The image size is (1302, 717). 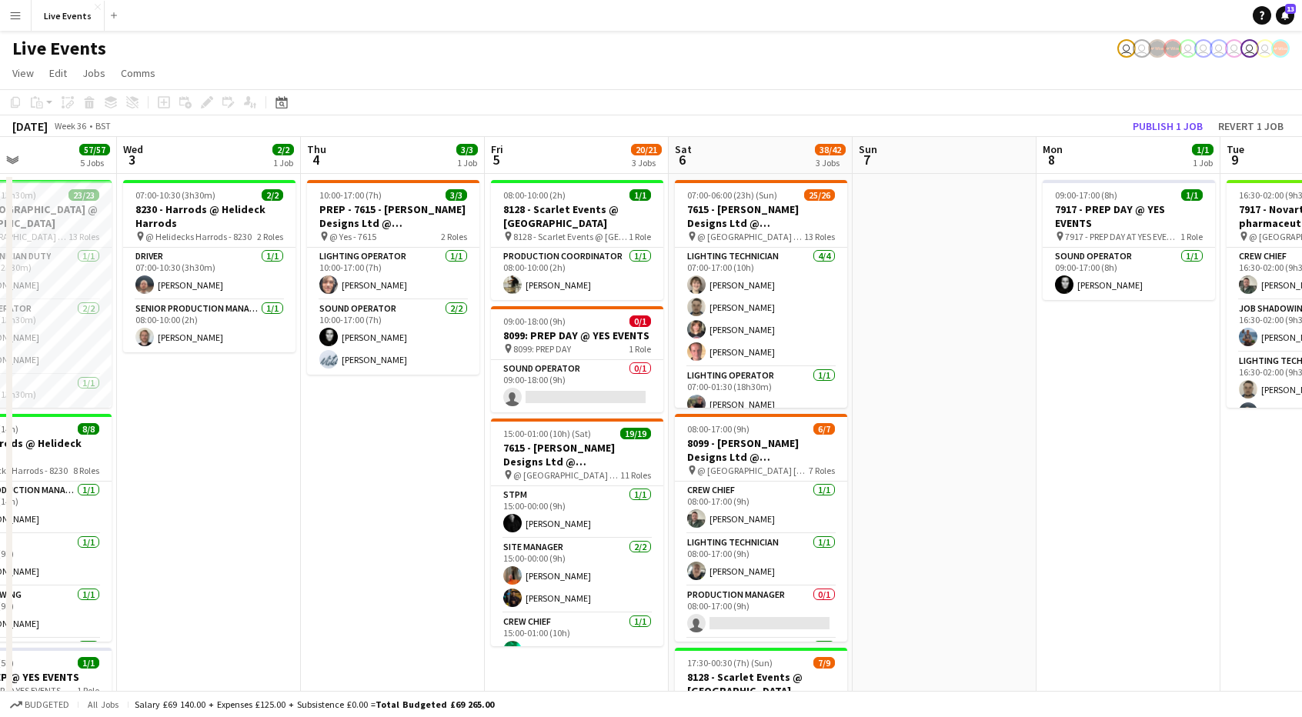 I want to click on app-user-avatar: Alex Gill, so click(x=1280, y=48).